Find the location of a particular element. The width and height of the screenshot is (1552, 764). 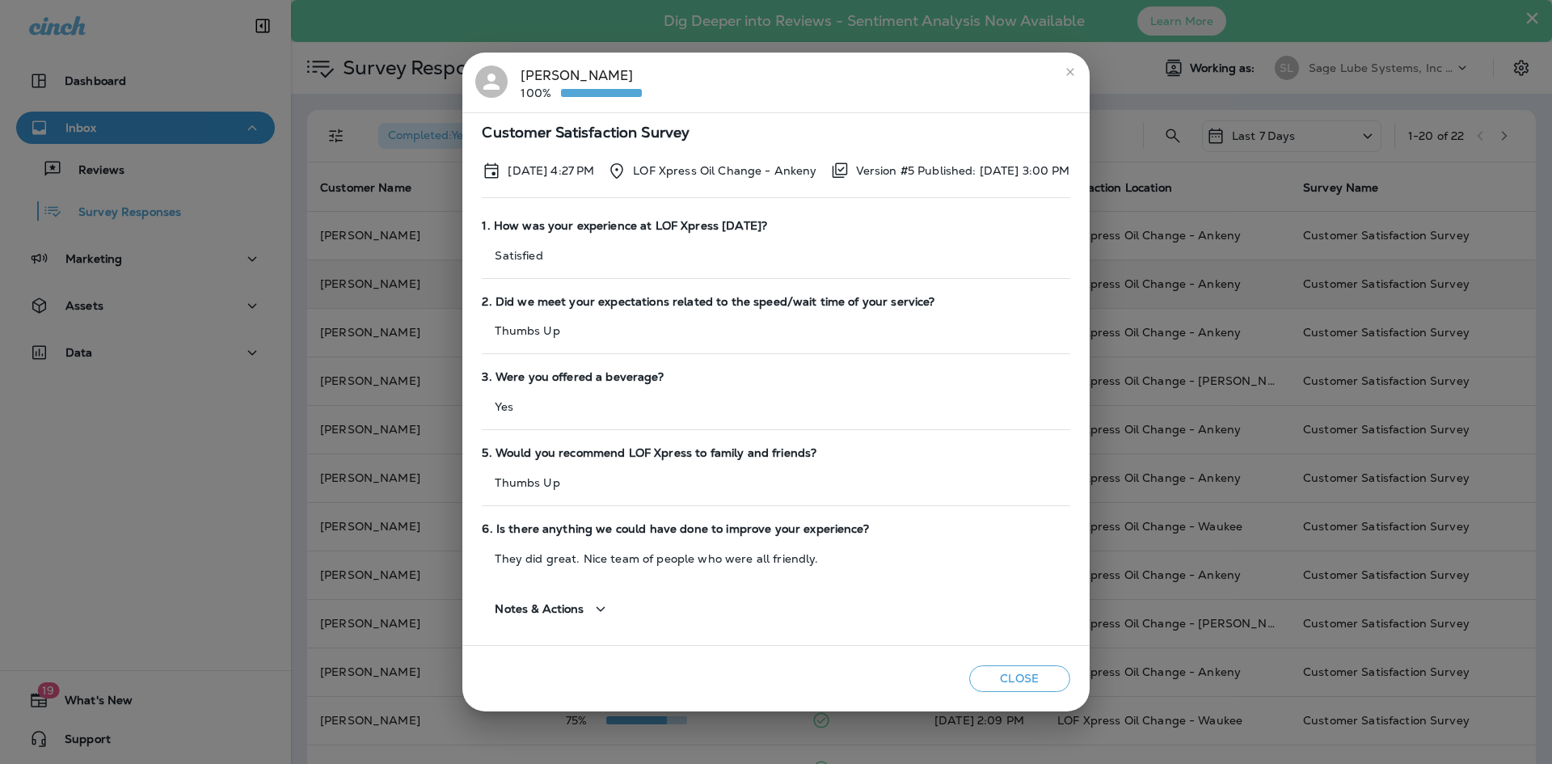

span: 3. Were you offered a beverage? is located at coordinates (775, 377).